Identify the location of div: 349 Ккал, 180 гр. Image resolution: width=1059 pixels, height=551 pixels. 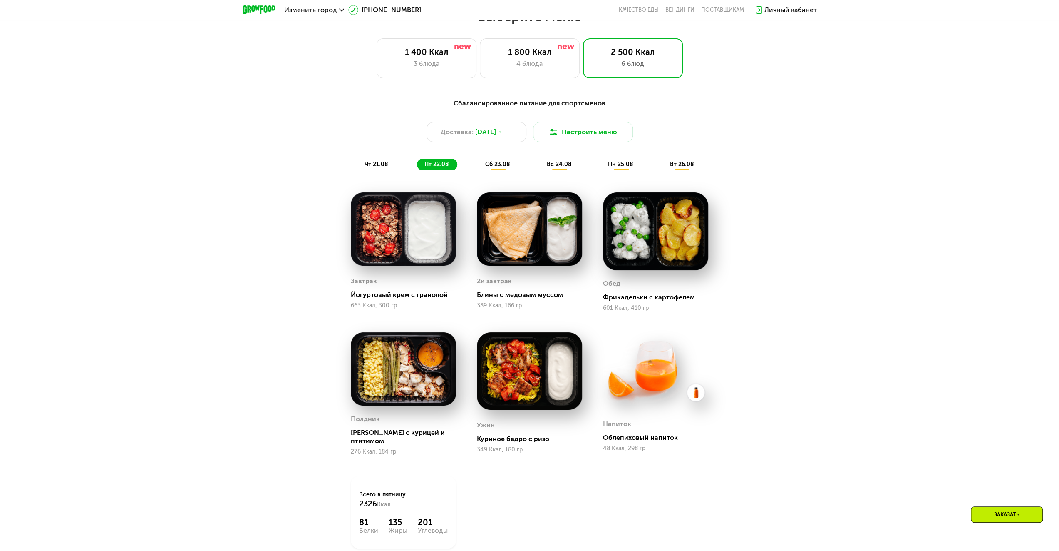
(529, 450).